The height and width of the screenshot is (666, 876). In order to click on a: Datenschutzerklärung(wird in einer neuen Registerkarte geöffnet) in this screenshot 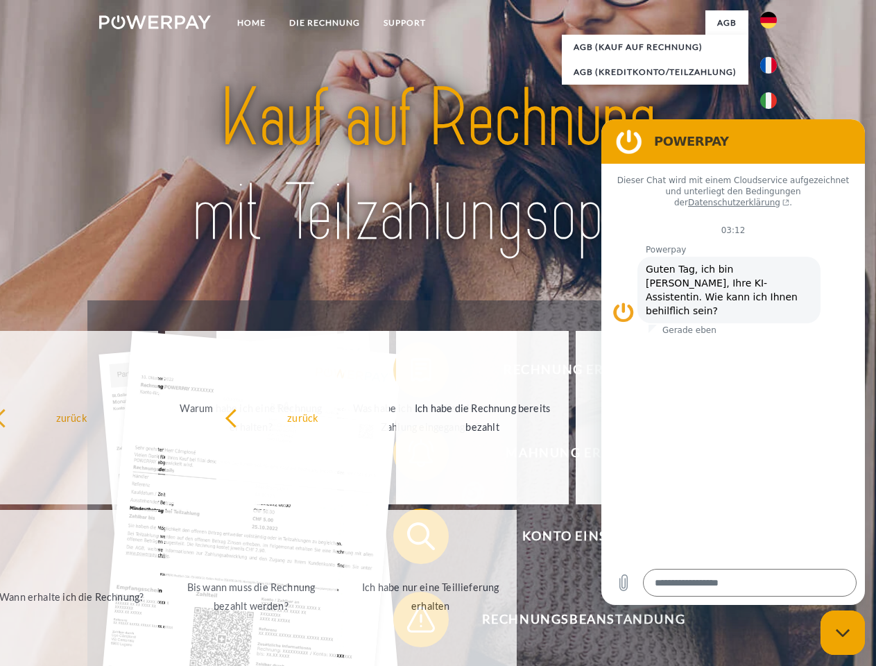, I will do `click(137, 83)`.